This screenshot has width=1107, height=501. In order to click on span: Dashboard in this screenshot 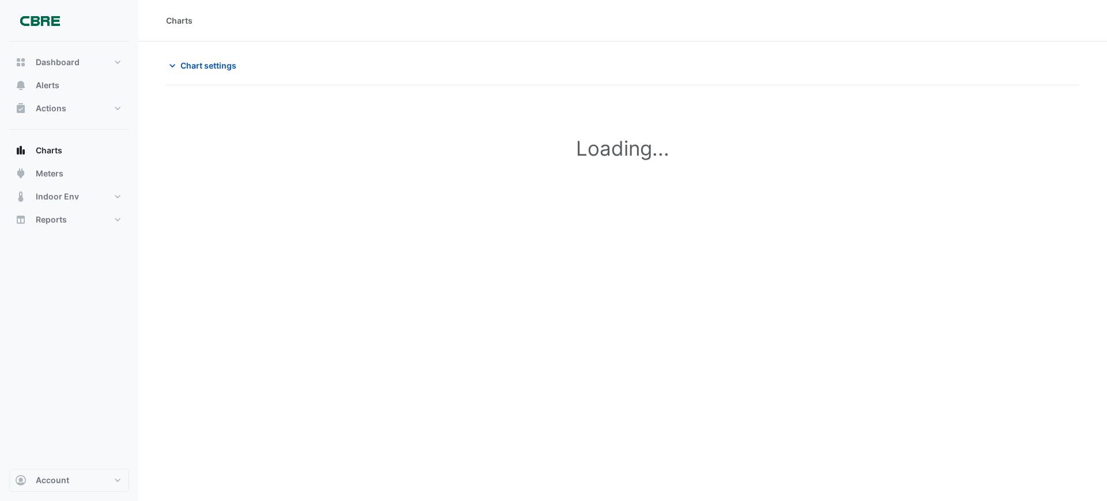, I will do `click(58, 62)`.